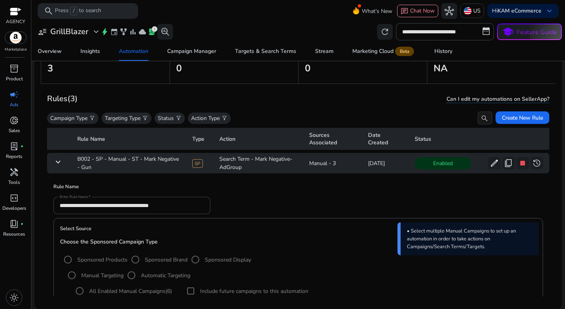 The width and height of the screenshot is (565, 309). What do you see at coordinates (49, 51) in the screenshot?
I see `div: Overview` at bounding box center [49, 51].